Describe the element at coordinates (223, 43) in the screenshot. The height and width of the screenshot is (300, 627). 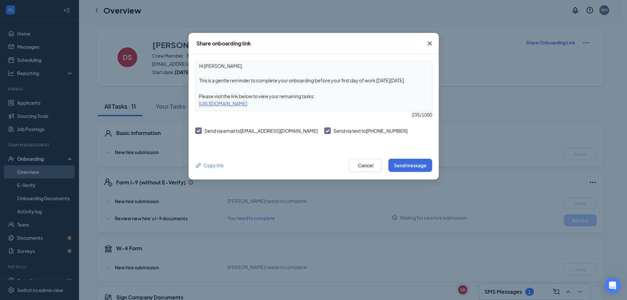
I see `div: Share onboarding link` at that location.